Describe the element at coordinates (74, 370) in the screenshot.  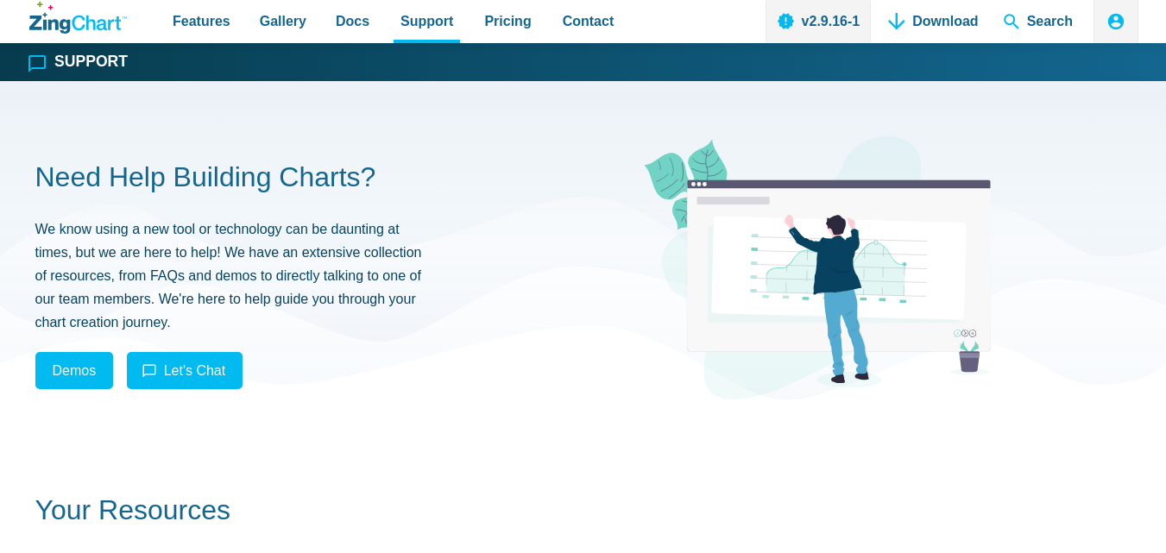
I see `a: Demos` at that location.